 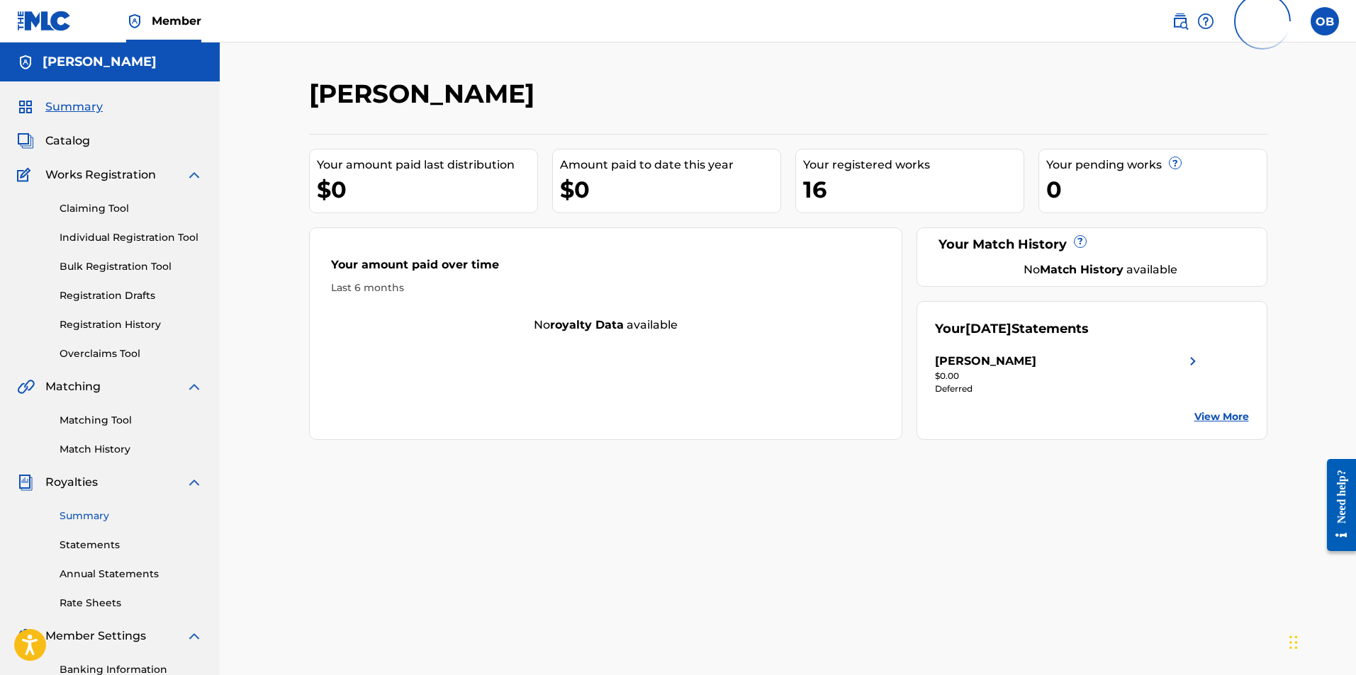 I want to click on div: 0, so click(x=1156, y=189).